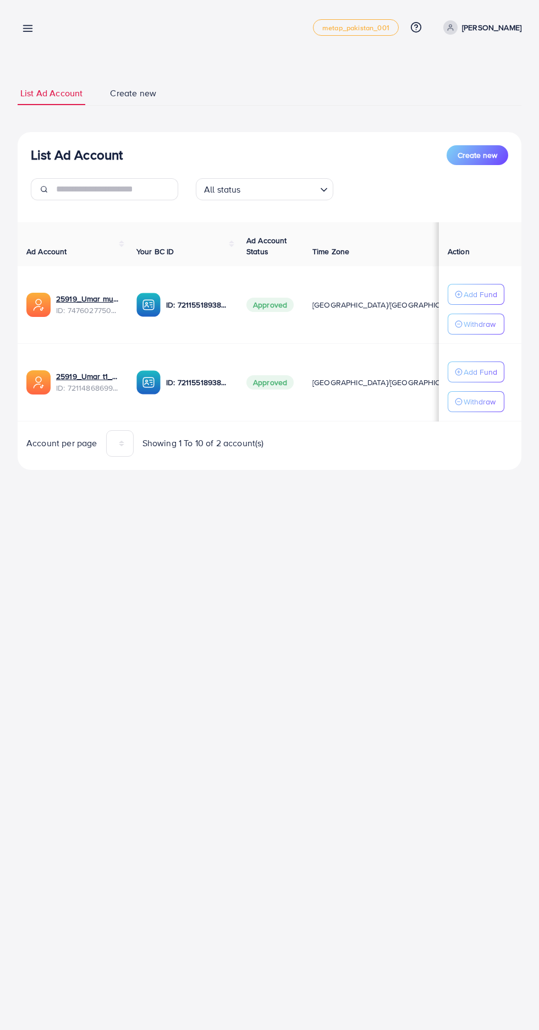 The width and height of the screenshot is (539, 1030). Describe the element at coordinates (87, 376) in the screenshot. I see `a: 25919_Umar t1_1679070383896` at that location.